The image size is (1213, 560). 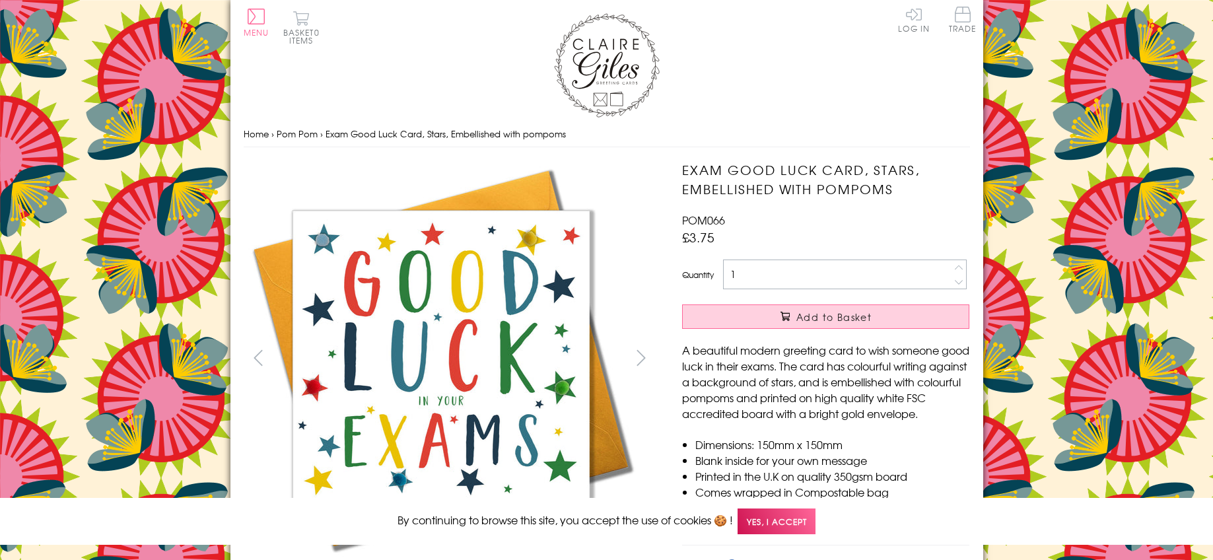 What do you see at coordinates (963, 20) in the screenshot?
I see `a: Trade` at bounding box center [963, 20].